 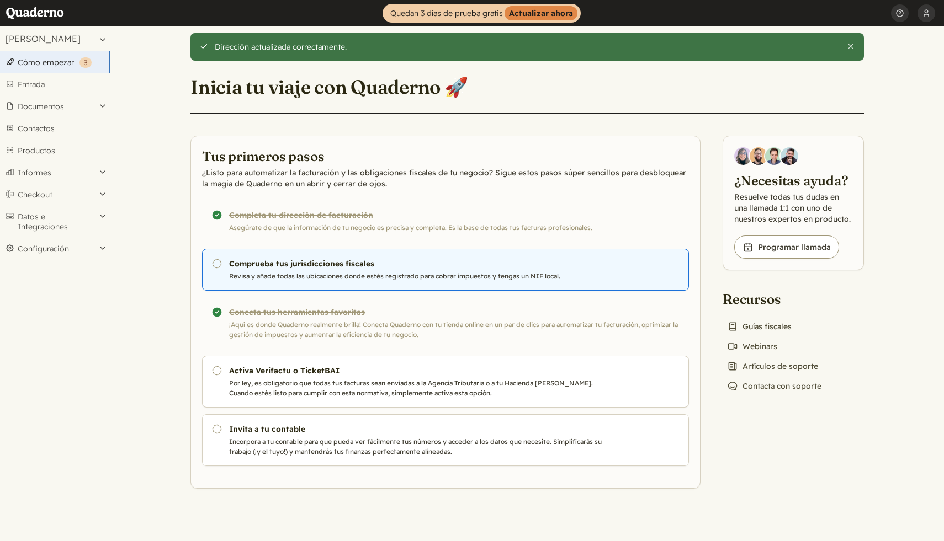 I want to click on a: Invita a tu contable Incorpora a tu contable para que pueda ver fácilmente tus números y acceder ..., so click(x=445, y=440).